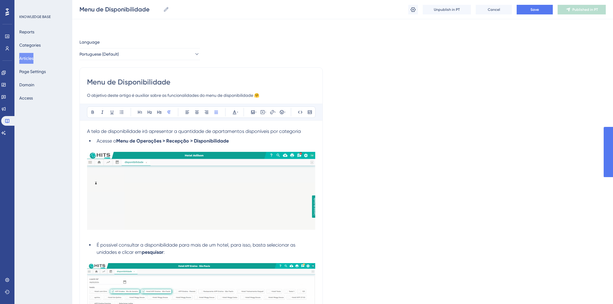 This screenshot has height=304, width=613. I want to click on input: Article Description, so click(201, 95).